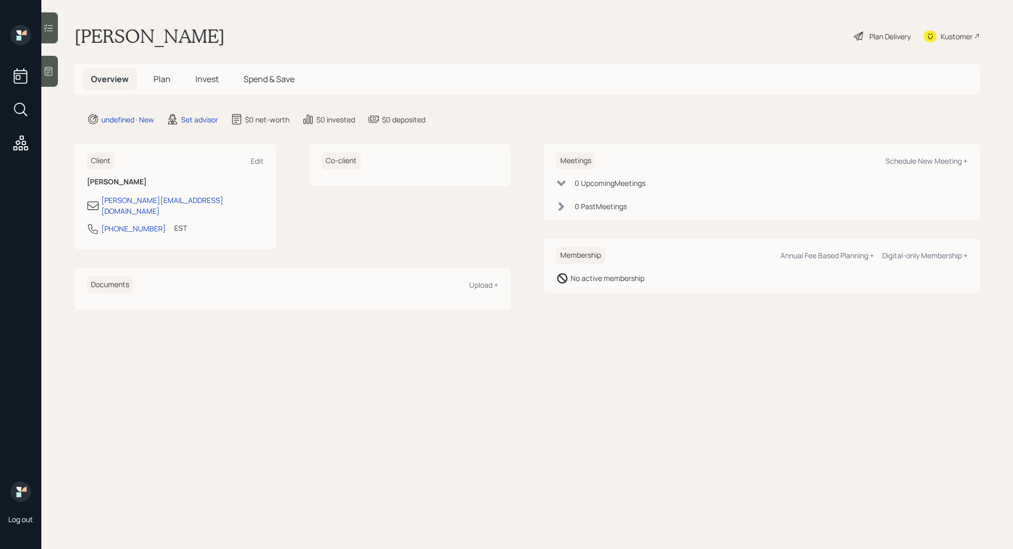 The height and width of the screenshot is (549, 1013). Describe the element at coordinates (162, 79) in the screenshot. I see `span: Plan` at that location.